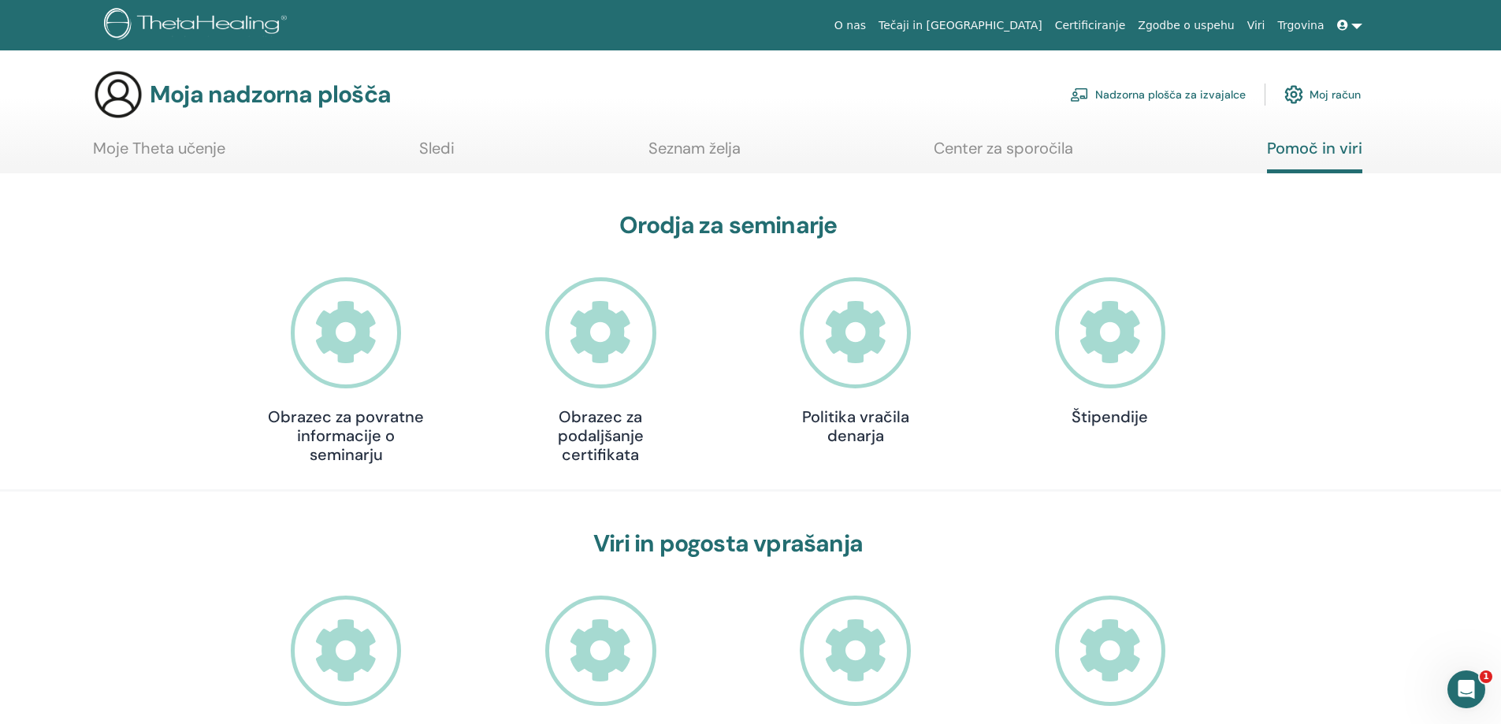 Image resolution: width=1501 pixels, height=724 pixels. Describe the element at coordinates (1294, 95) in the screenshot. I see `img: cog.svg` at that location.